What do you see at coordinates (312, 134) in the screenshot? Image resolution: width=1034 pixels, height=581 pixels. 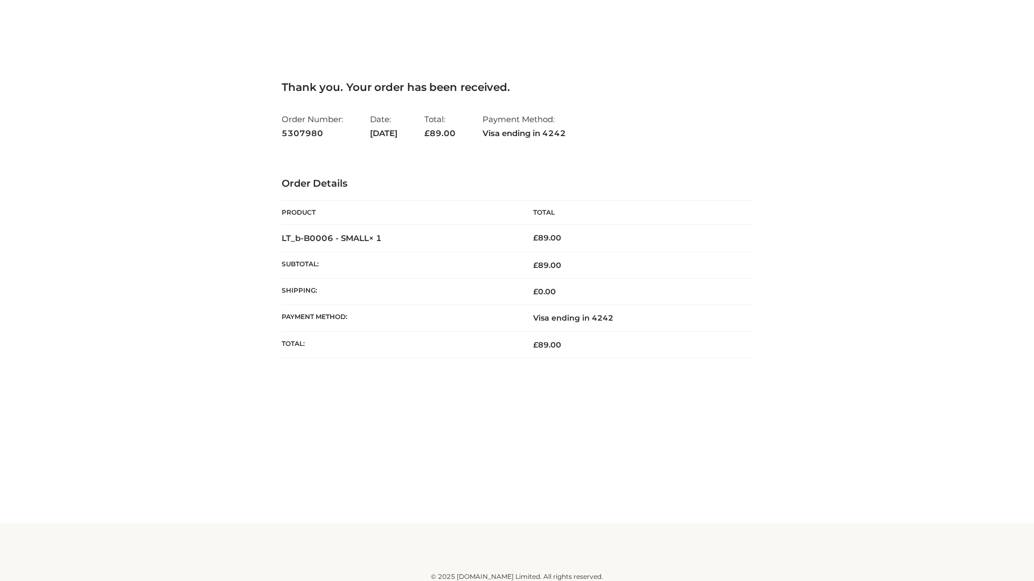 I see `strong: 5307980` at bounding box center [312, 134].